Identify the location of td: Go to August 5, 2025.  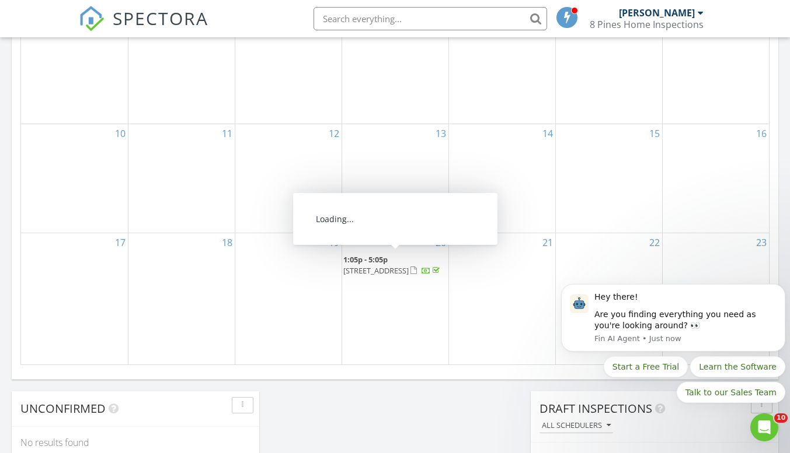
(288, 70).